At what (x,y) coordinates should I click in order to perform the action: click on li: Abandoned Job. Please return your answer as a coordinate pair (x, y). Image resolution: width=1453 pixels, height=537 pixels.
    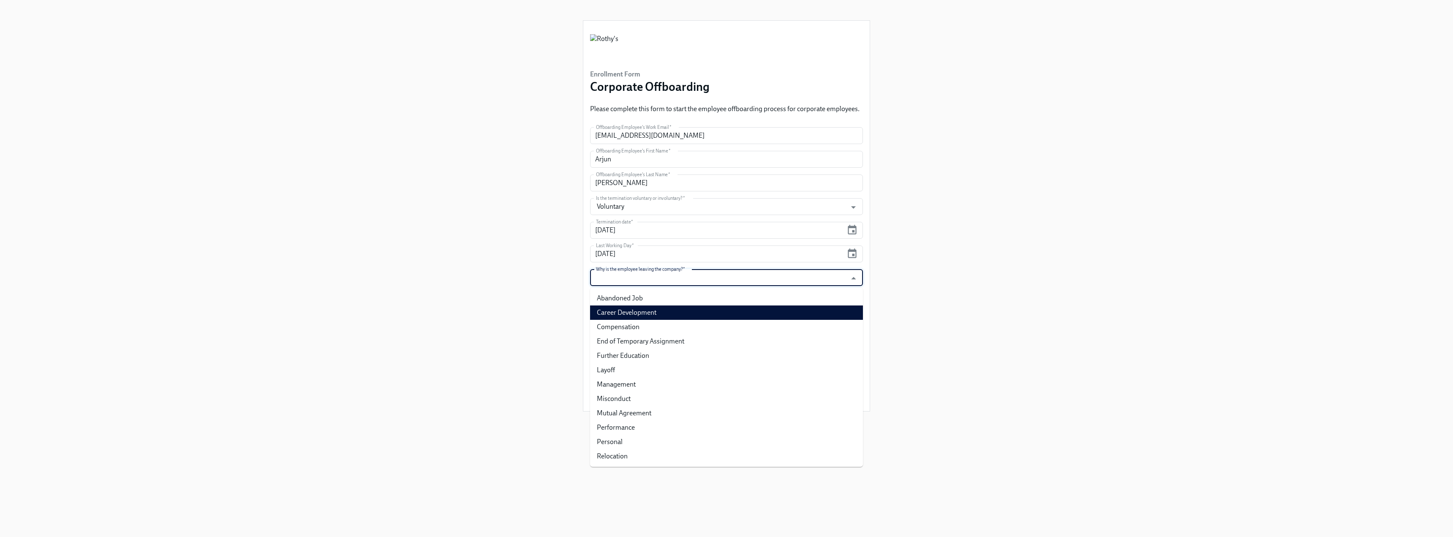
    Looking at the image, I should click on (727, 298).